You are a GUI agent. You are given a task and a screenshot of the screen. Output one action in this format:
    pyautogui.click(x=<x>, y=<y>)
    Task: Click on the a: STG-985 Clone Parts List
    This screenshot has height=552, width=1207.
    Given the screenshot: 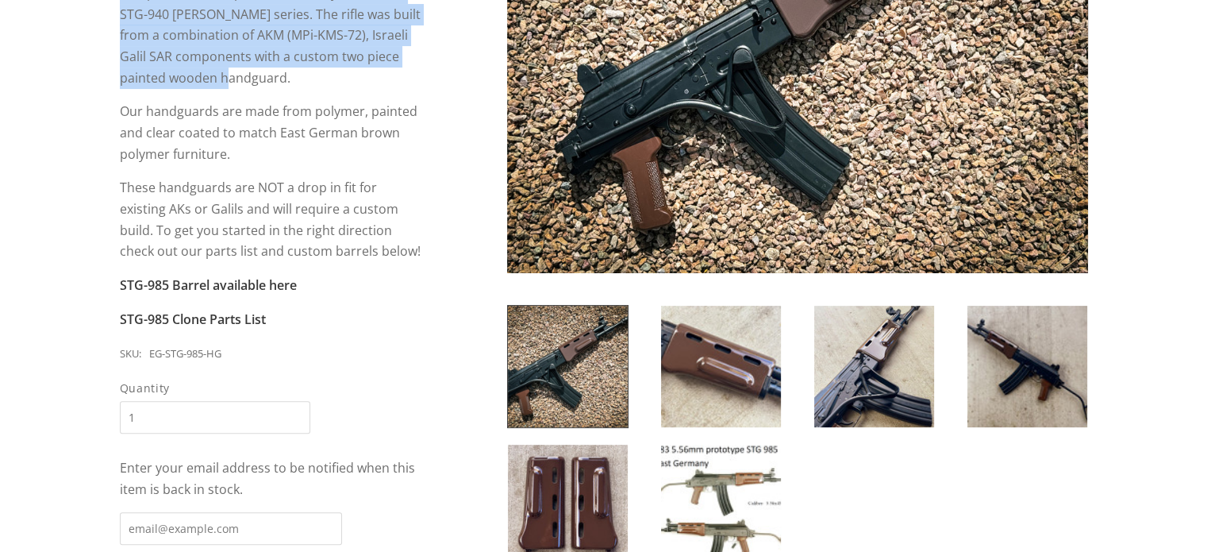 What is the action you would take?
    pyautogui.click(x=193, y=319)
    